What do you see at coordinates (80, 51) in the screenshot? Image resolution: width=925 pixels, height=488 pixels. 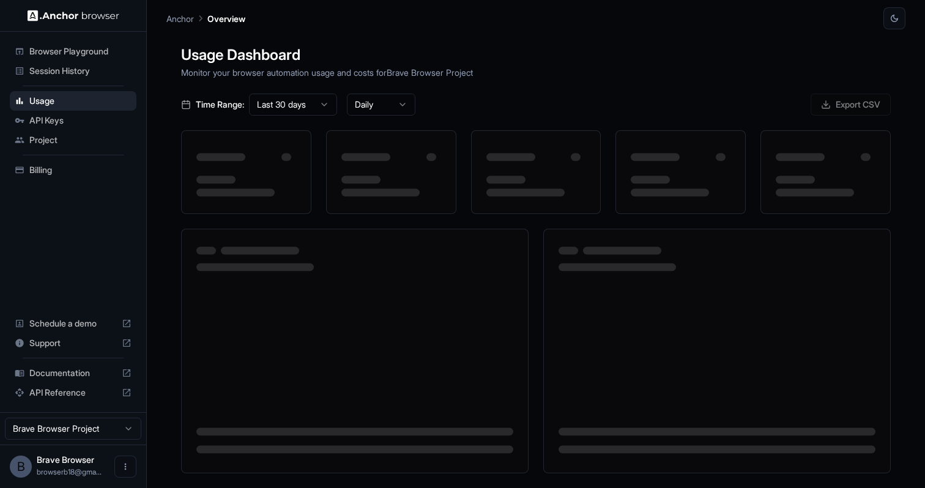 I see `span: Browser Playground` at bounding box center [80, 51].